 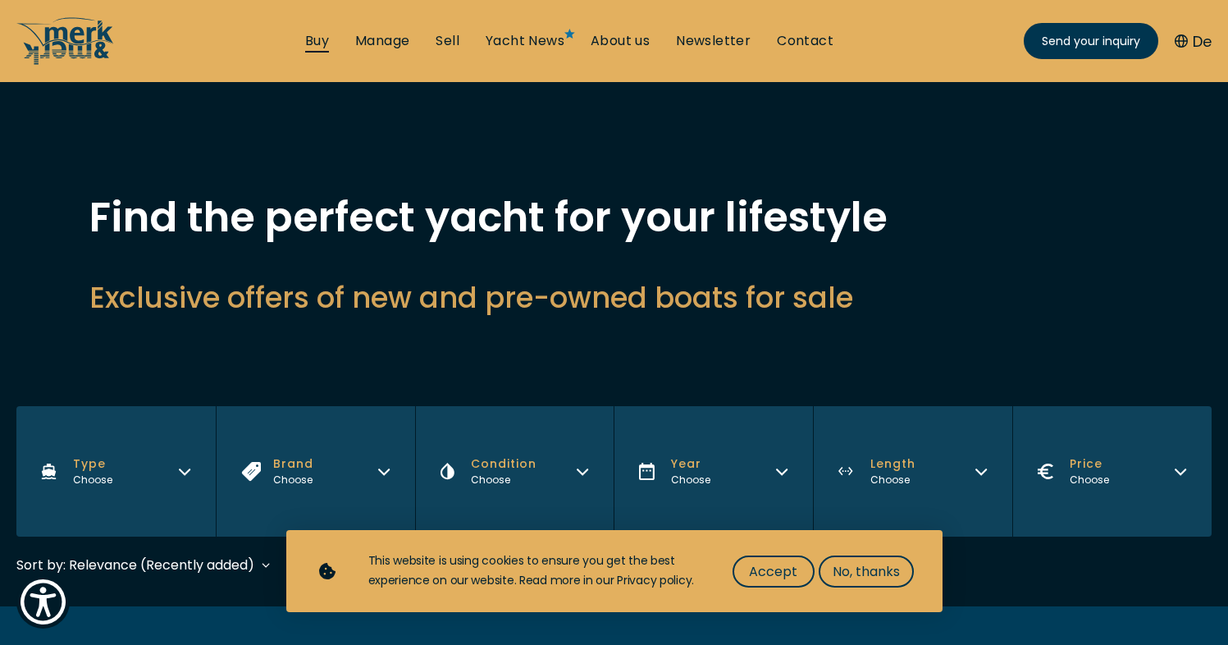 I want to click on span: Type, so click(x=93, y=463).